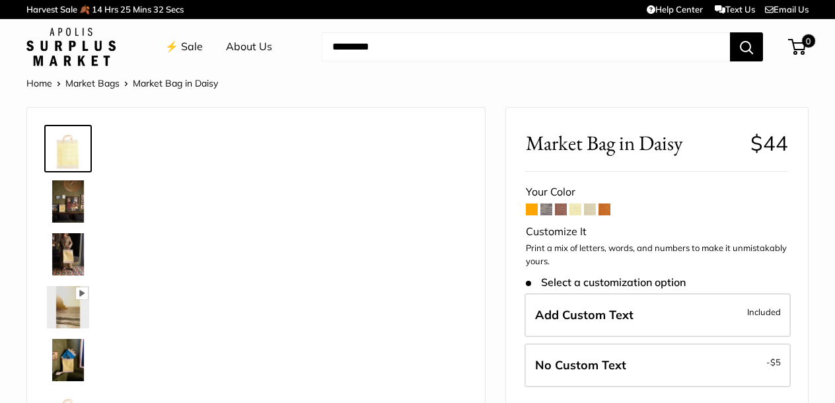 This screenshot has height=403, width=835. What do you see at coordinates (184, 47) in the screenshot?
I see `a: ⚡️ Sale` at bounding box center [184, 47].